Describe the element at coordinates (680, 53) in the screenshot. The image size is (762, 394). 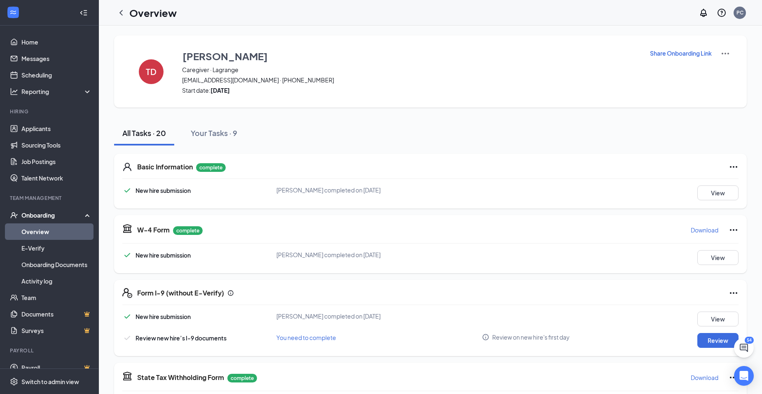
I see `p: Share Onboarding Link` at that location.